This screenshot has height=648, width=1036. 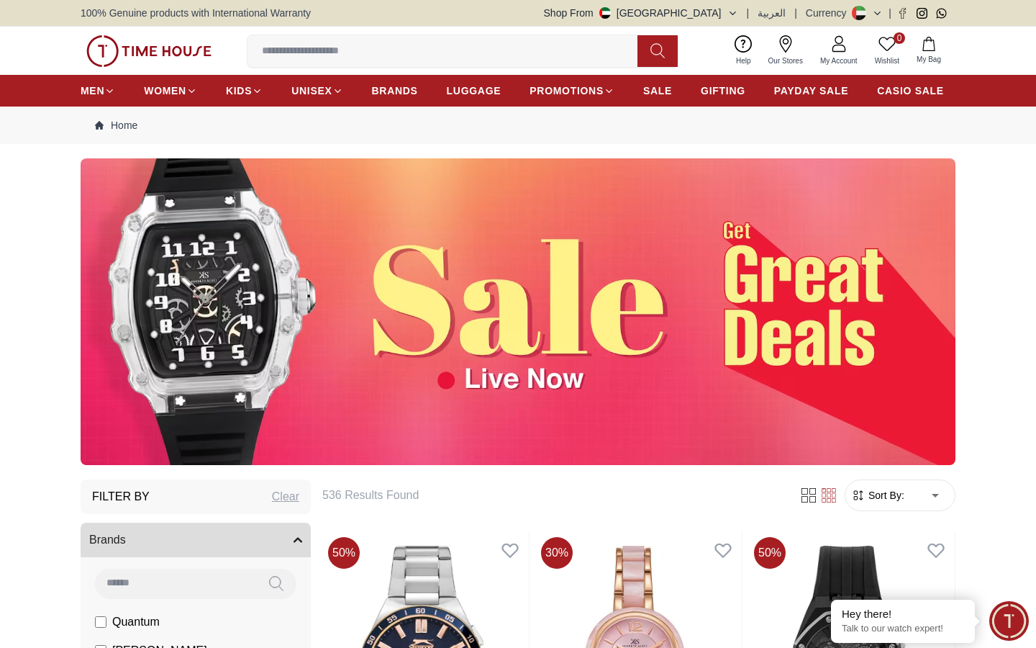 I want to click on span: Wishlist, so click(x=887, y=60).